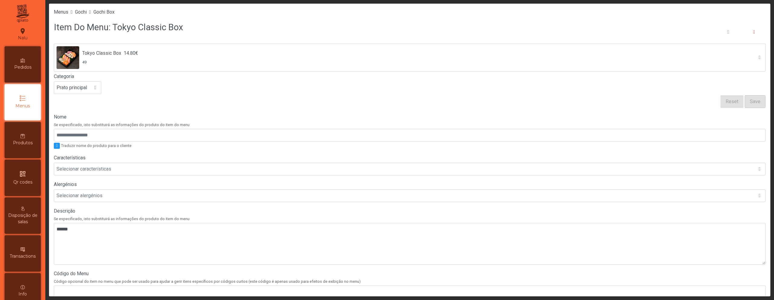 This screenshot has height=300, width=774. What do you see at coordinates (410, 281) in the screenshot?
I see `span: Código opcional do item no menu que pode ser usado para ajudar a gerir itens específicos por códi...` at bounding box center [410, 281].